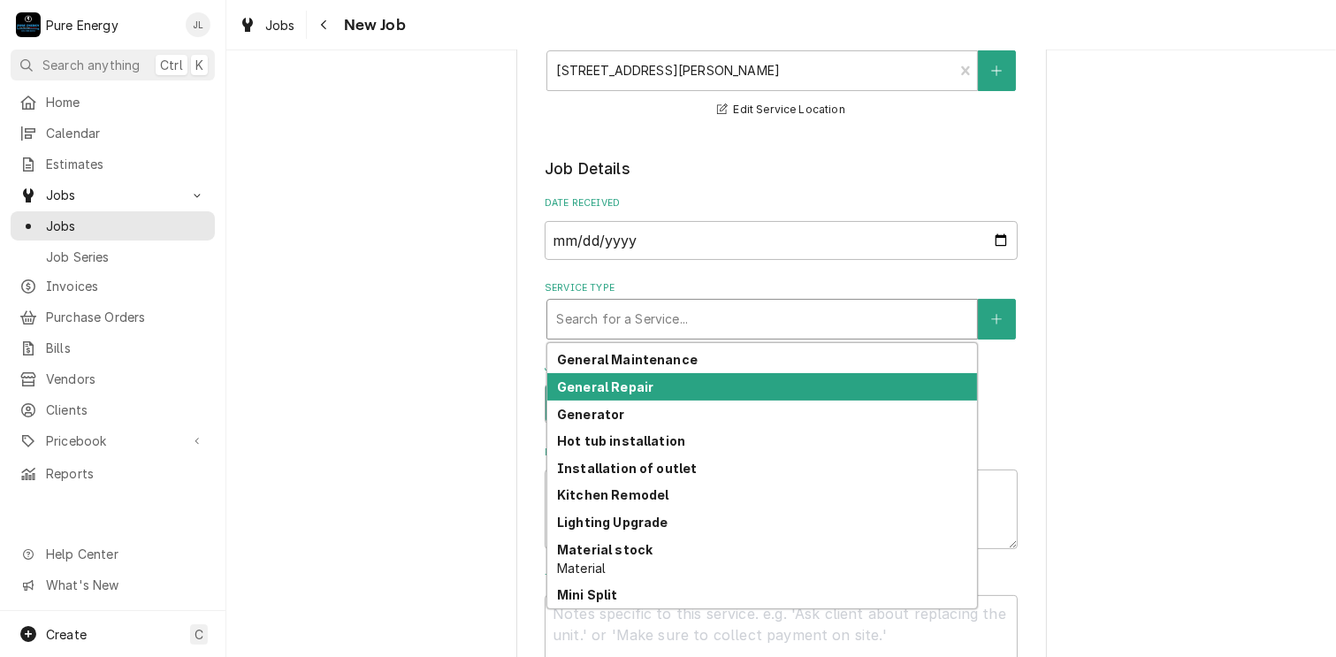  Describe the element at coordinates (627, 359) in the screenshot. I see `strong: General Maintenance` at that location.